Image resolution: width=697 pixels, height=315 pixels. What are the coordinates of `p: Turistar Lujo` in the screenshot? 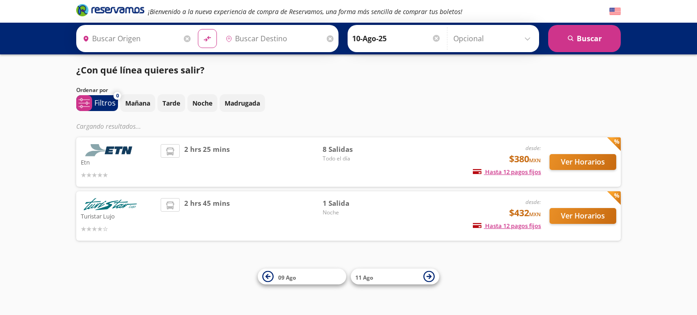 It's located at (118, 216).